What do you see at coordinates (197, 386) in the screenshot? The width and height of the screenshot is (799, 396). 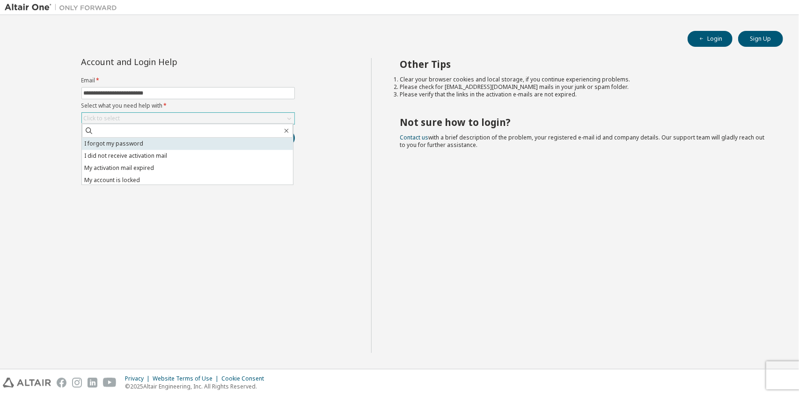 I see `p: © 2025 Altair Engineering, Inc. All Rights Reserved.` at bounding box center [197, 386].